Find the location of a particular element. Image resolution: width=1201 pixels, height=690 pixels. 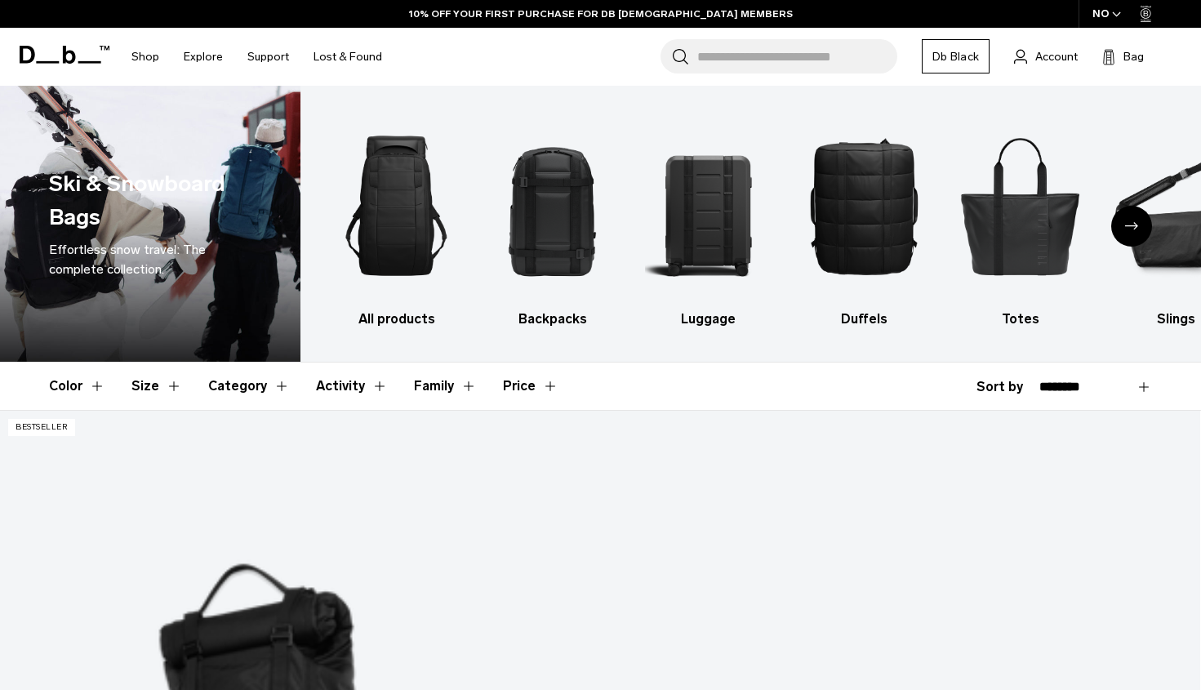

a: Lost & Found is located at coordinates (348, 56).